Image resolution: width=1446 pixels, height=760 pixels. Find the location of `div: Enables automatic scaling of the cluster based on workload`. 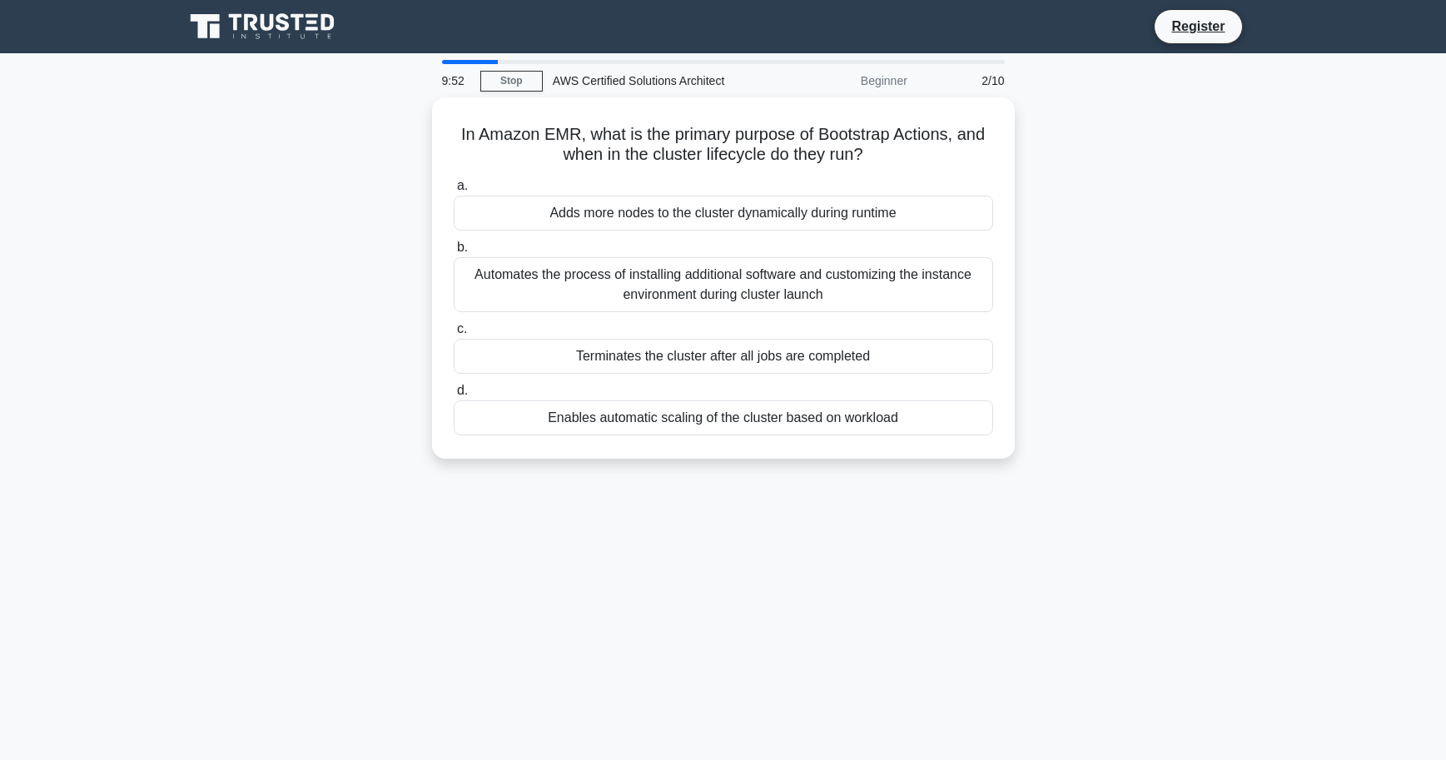

div: Enables automatic scaling of the cluster based on workload is located at coordinates (724, 418).